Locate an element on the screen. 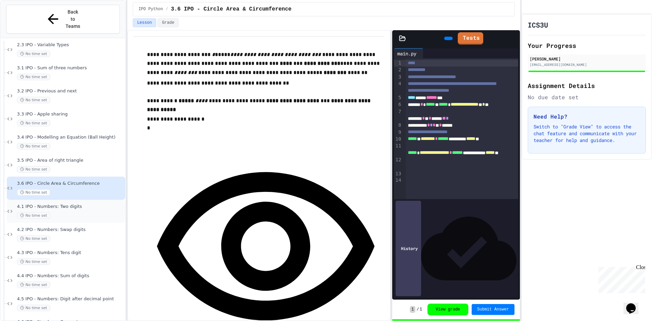 The height and width of the screenshot is (321, 652). h2: Your Progress is located at coordinates (587, 46).